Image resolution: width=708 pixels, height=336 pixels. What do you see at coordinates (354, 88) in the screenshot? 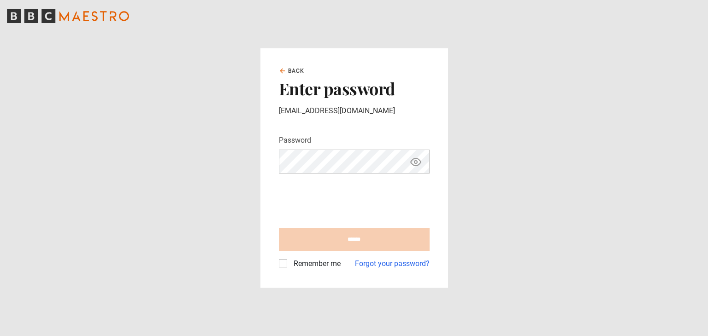
I see `h2: Enter password` at bounding box center [354, 88].